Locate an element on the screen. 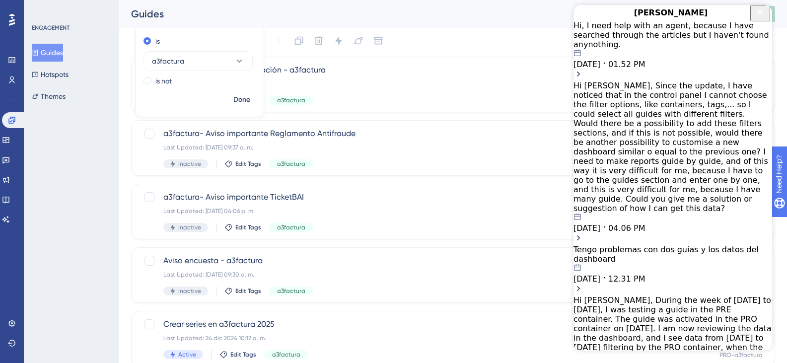 Image resolution: width=787 pixels, height=363 pixels. div: ENGAGEMENT is located at coordinates (51, 28).